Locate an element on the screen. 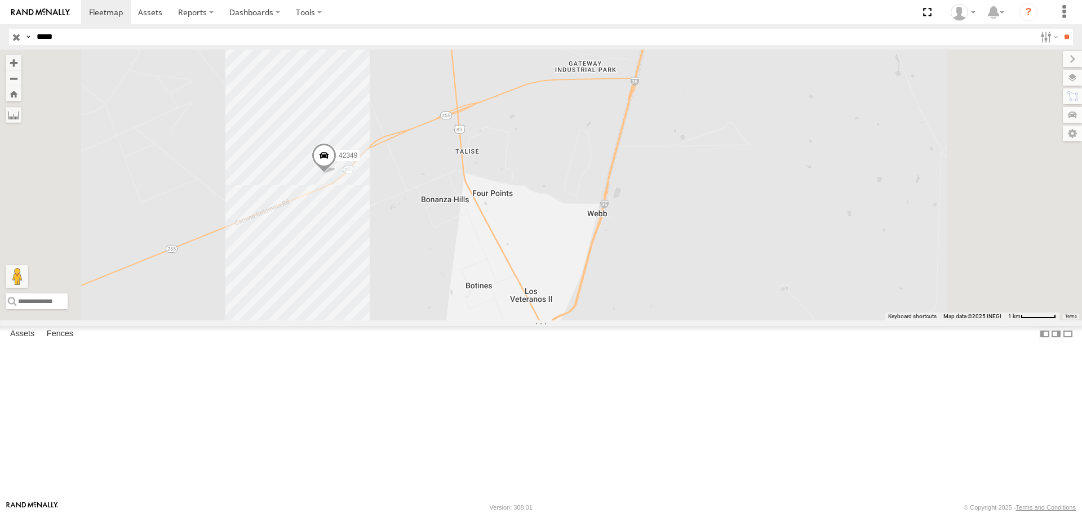 This screenshot has height=513, width=1082. button: Zoom Home is located at coordinates (14, 94).